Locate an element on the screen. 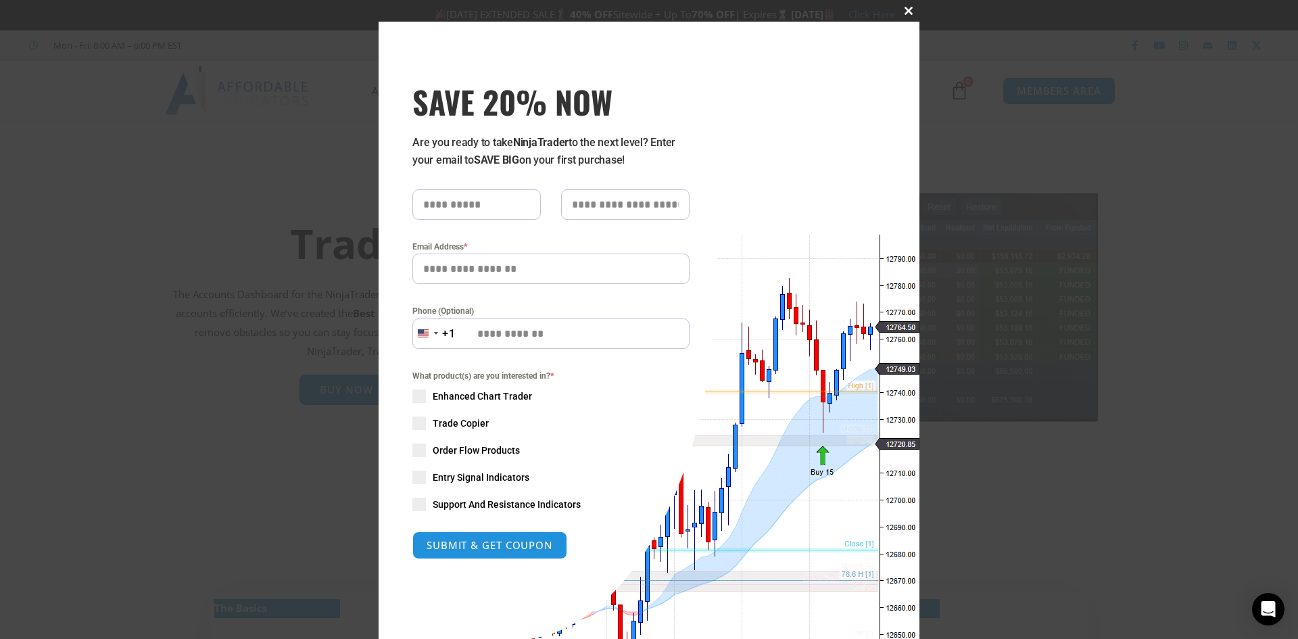  p: Are you ready to take to the next level? Enter your email to on your first purchase! is located at coordinates (551, 151).